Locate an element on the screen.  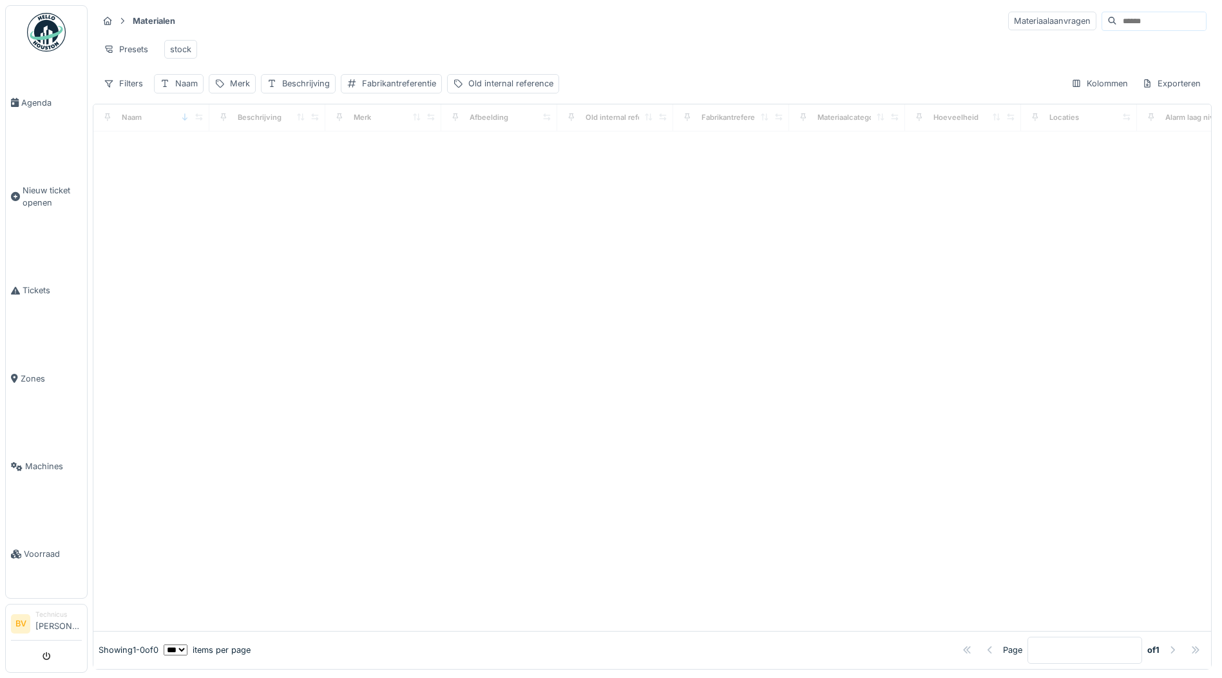
img: Badge_color-CXgf-gQk.svg is located at coordinates (46, 32).